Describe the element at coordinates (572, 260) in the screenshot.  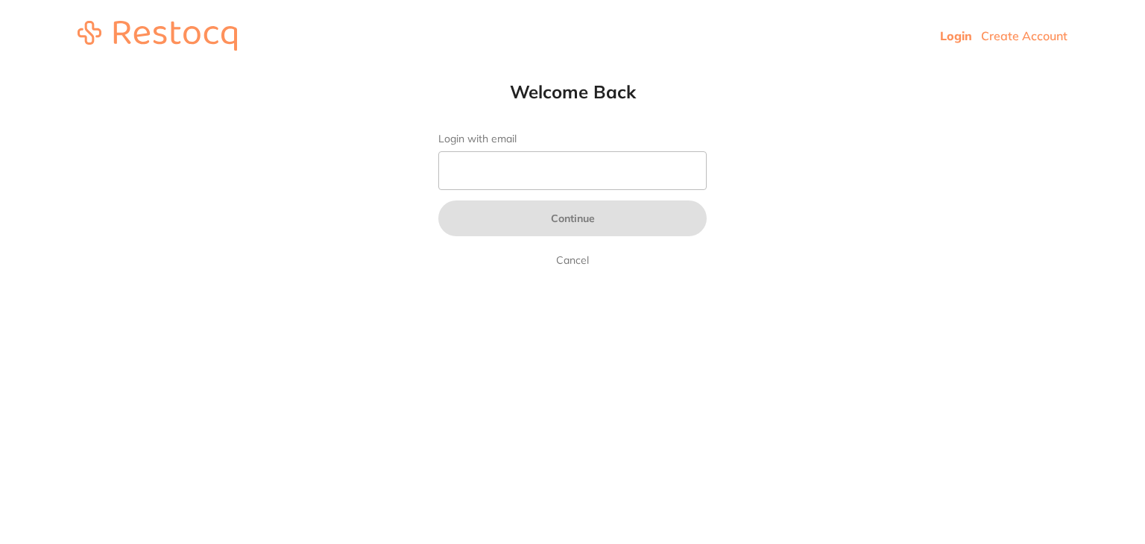
I see `a: Cancel` at that location.